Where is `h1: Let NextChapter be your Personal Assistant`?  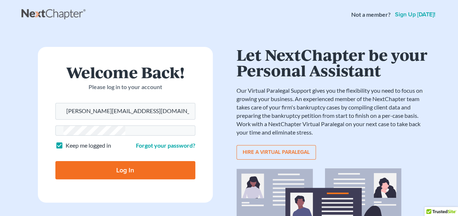 h1: Let NextChapter be your Personal Assistant is located at coordinates (333, 62).